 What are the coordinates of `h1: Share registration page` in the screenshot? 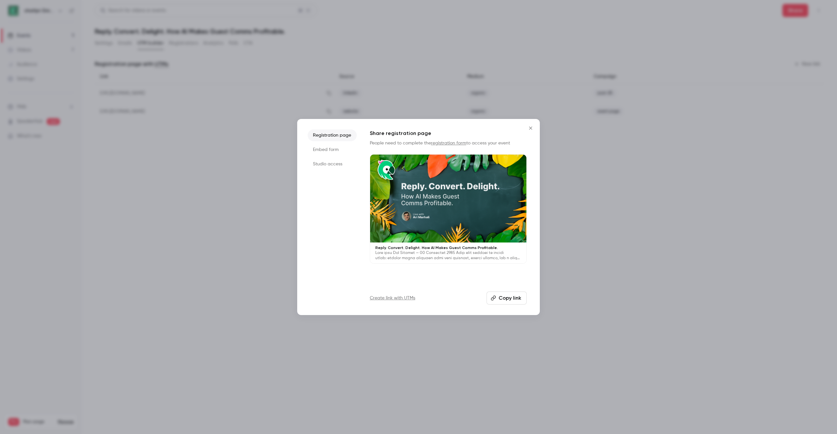 It's located at (448, 133).